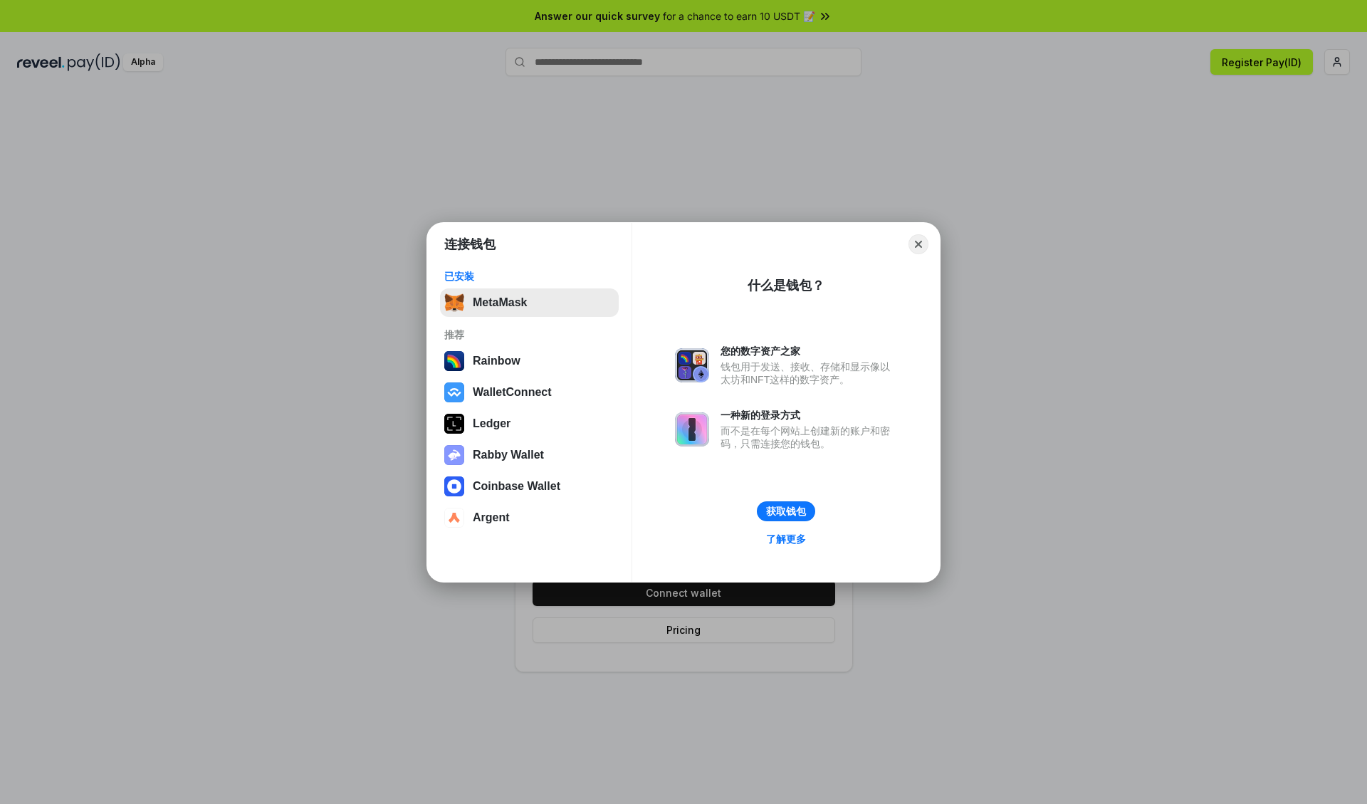  I want to click on div: 而不是在每个网站上创建新的账户和密码，只需连接您的钱包。, so click(809, 437).